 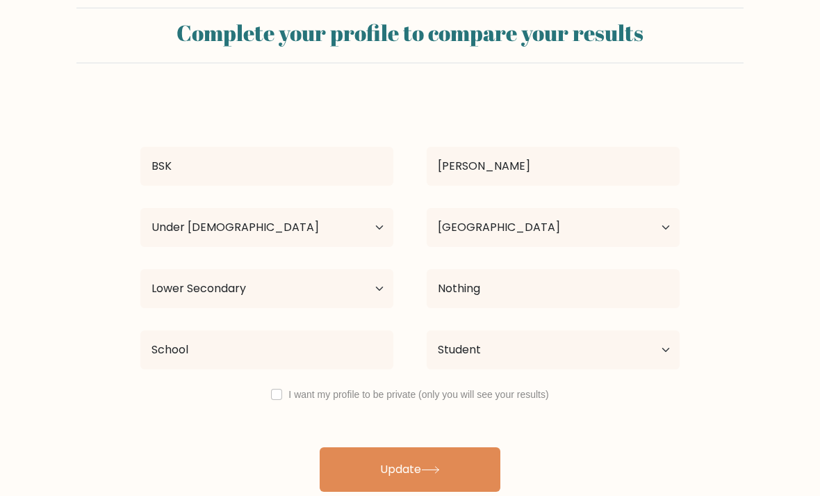 I want to click on h2: Complete your profile to compare your results, so click(x=410, y=33).